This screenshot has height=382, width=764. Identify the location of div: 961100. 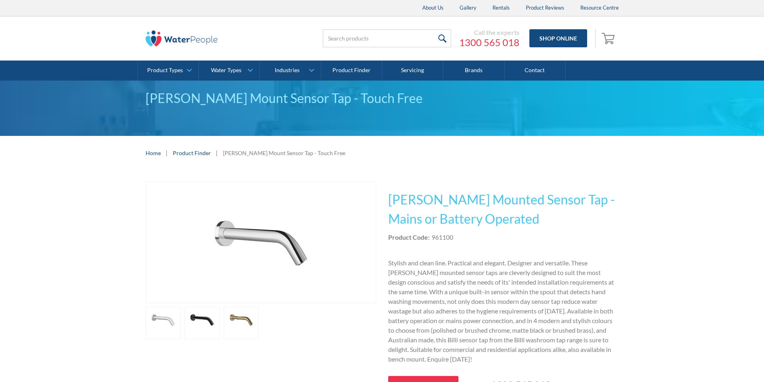
(442, 237).